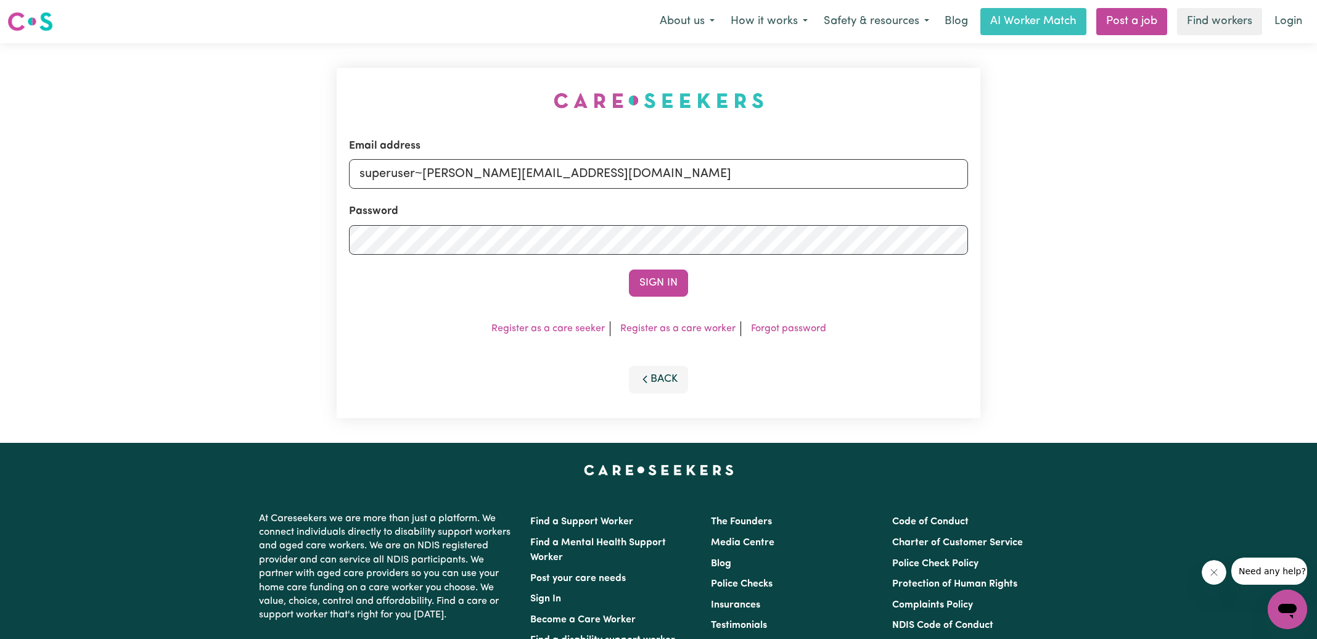 This screenshot has height=639, width=1317. I want to click on a: Sign In, so click(546, 599).